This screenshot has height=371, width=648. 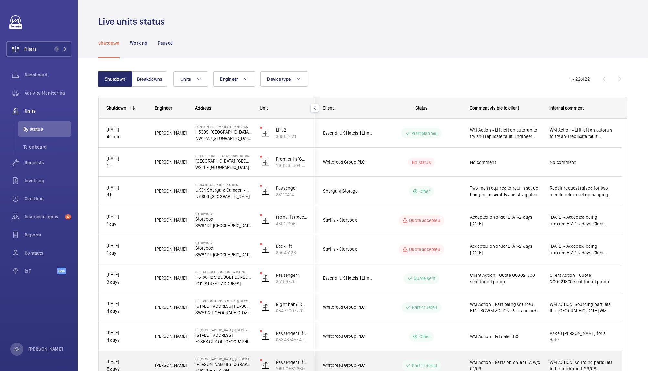 I want to click on div: Shutdown, so click(x=116, y=108).